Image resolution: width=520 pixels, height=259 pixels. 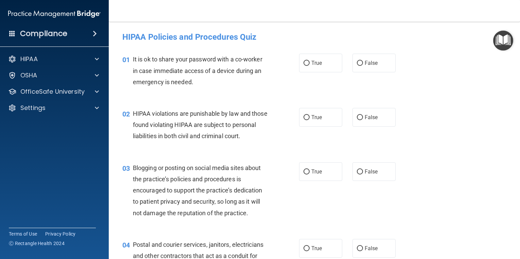 What do you see at coordinates (503, 40) in the screenshot?
I see `button: Open Resource Center` at bounding box center [503, 40].